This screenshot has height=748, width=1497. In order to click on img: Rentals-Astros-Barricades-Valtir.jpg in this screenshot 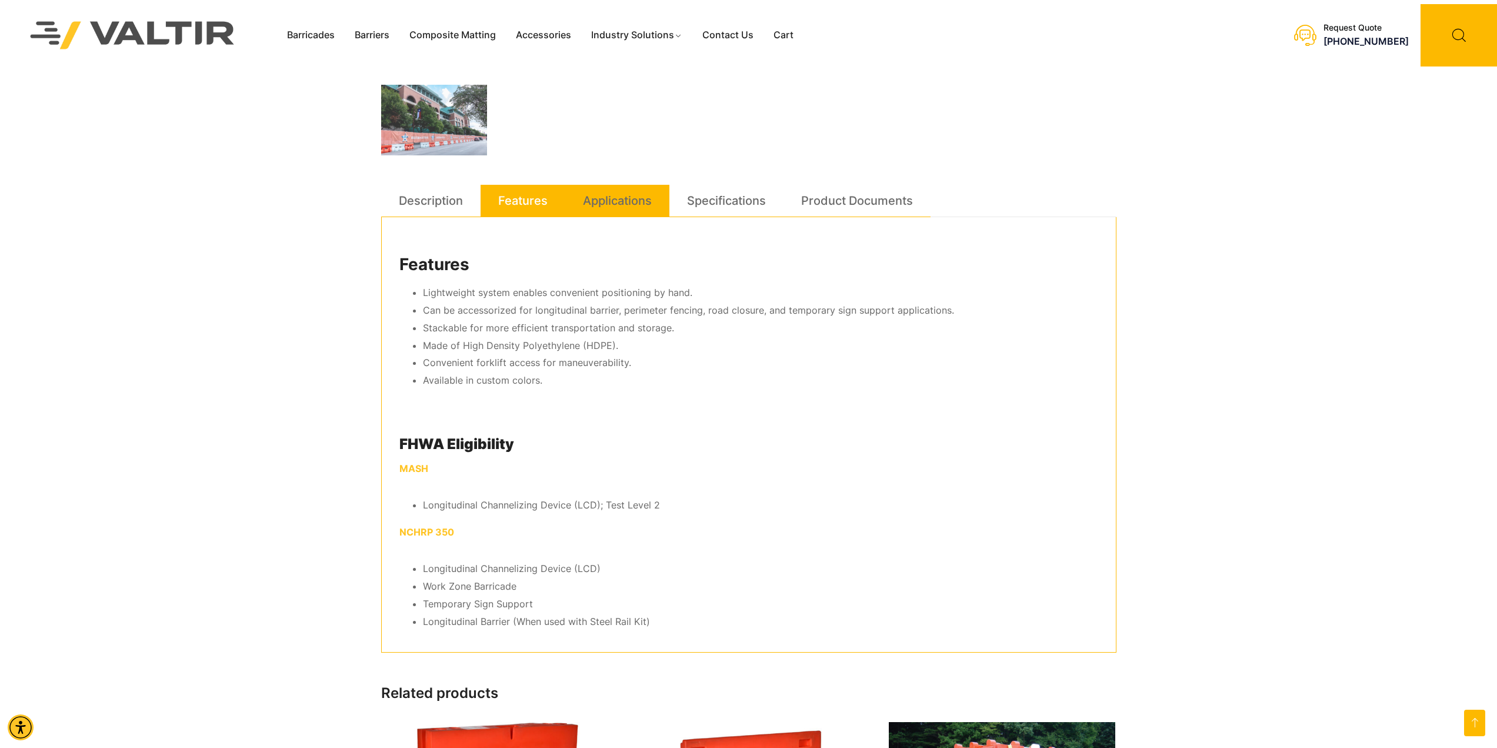, I will do `click(434, 120)`.